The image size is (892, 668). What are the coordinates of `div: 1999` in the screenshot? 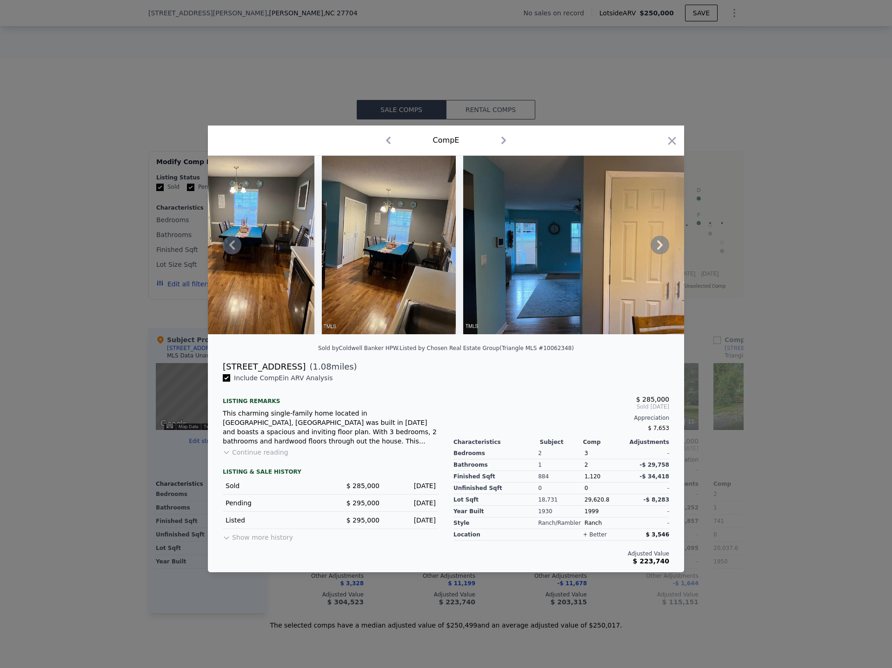 It's located at (606, 512).